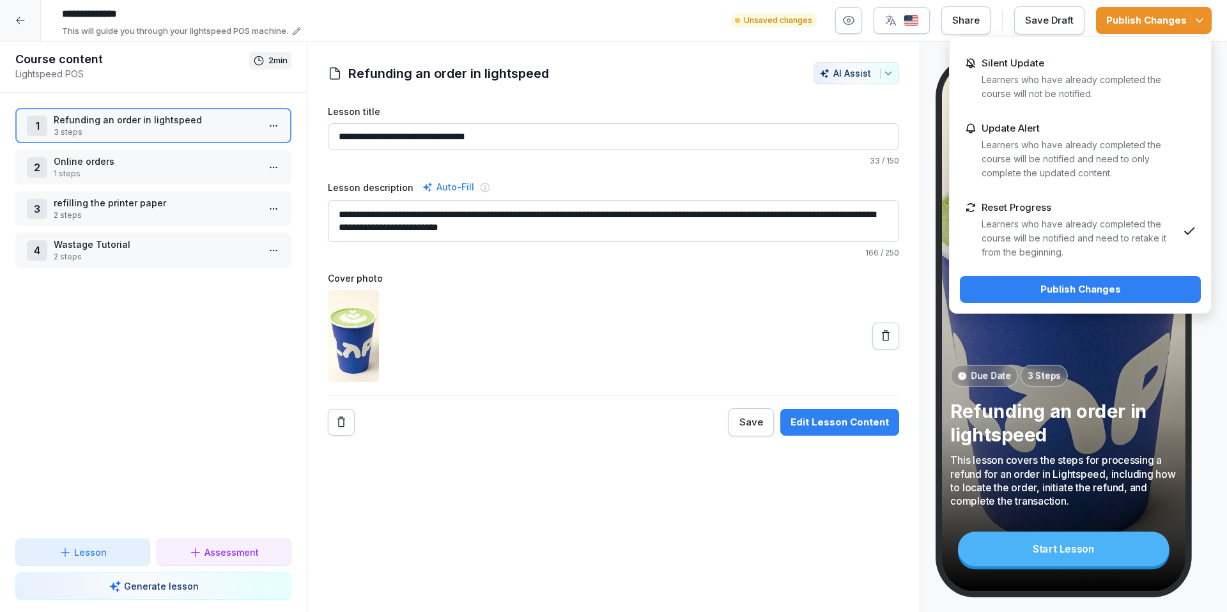 This screenshot has height=612, width=1227. What do you see at coordinates (856, 73) in the screenshot?
I see `div: AI Assist` at bounding box center [856, 73].